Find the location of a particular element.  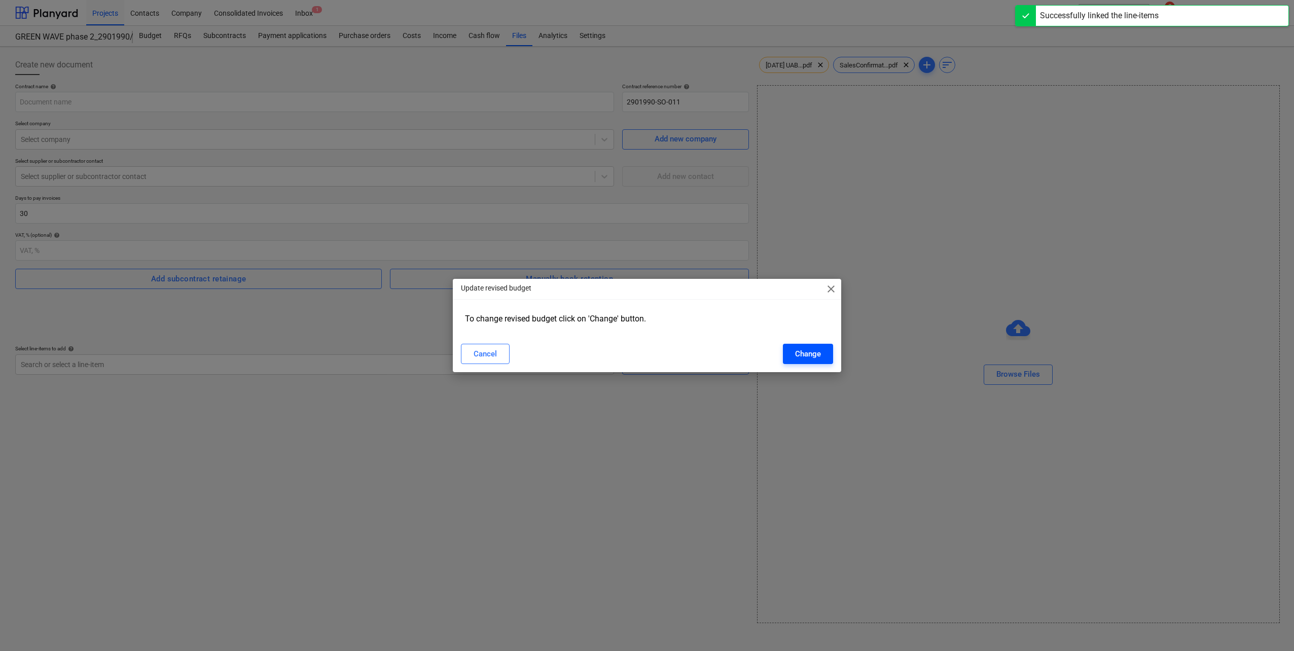

div: Chat Widget is located at coordinates (1268, 627).